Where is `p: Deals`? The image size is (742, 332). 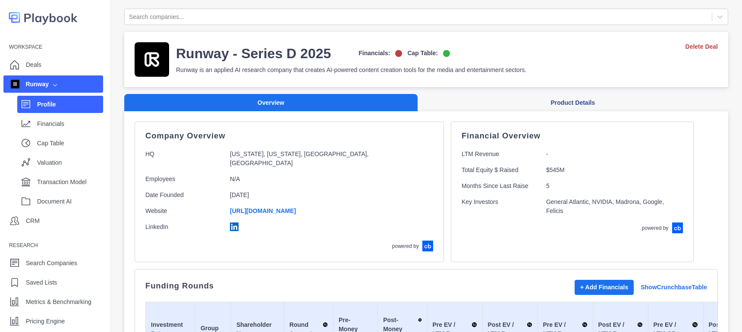
p: Deals is located at coordinates (34, 65).